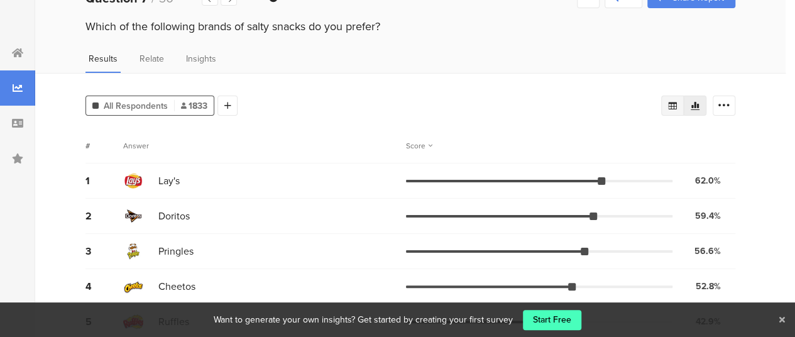 This screenshot has height=337, width=795. What do you see at coordinates (708, 251) in the screenshot?
I see `div: 56.6%` at bounding box center [708, 251].